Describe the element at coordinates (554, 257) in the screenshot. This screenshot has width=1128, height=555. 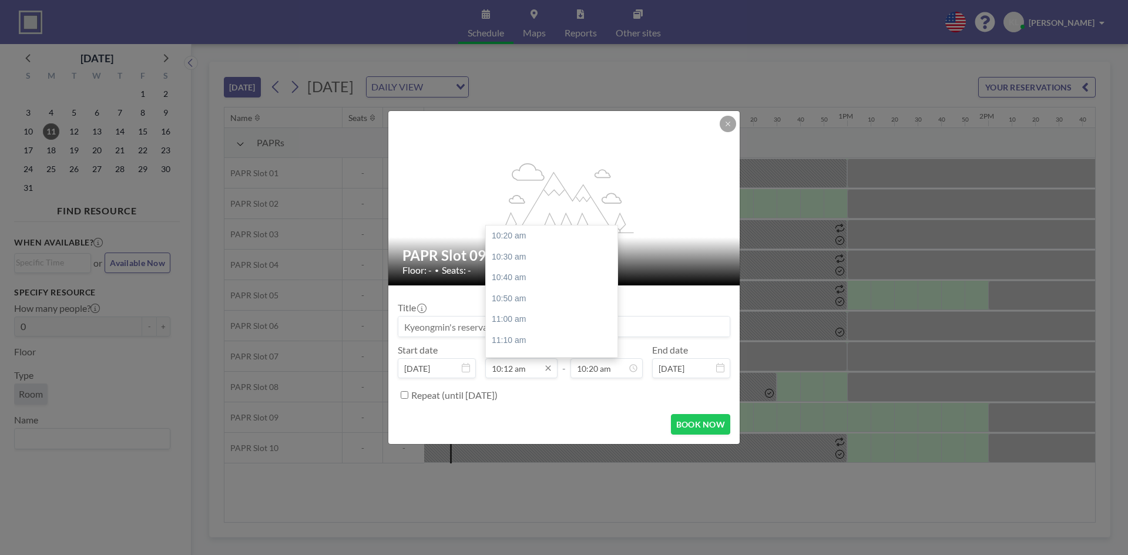
I see `div: 10:30 am` at that location.